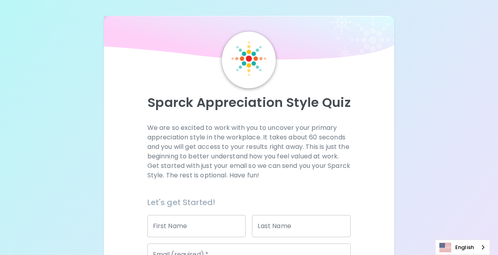 The image size is (498, 255). What do you see at coordinates (249, 203) in the screenshot?
I see `h6: Let's get Started!` at bounding box center [249, 203].